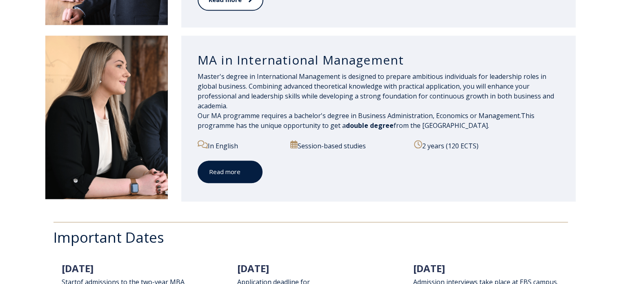  I want to click on p: In English, so click(239, 145).